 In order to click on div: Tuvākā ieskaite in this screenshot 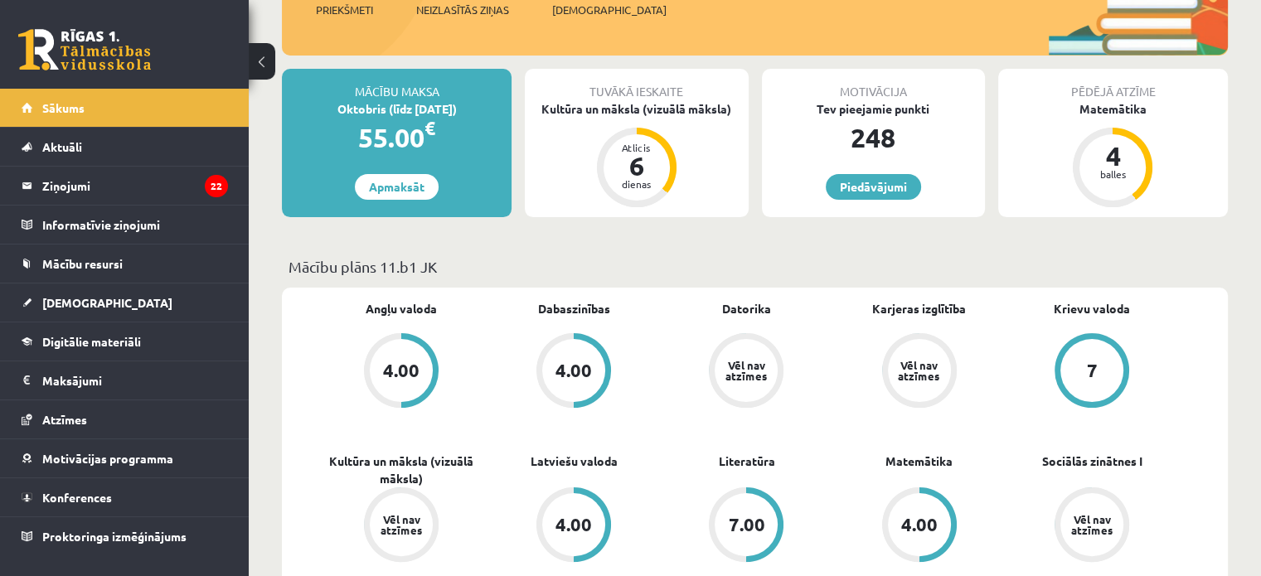, I will do `click(636, 85)`.